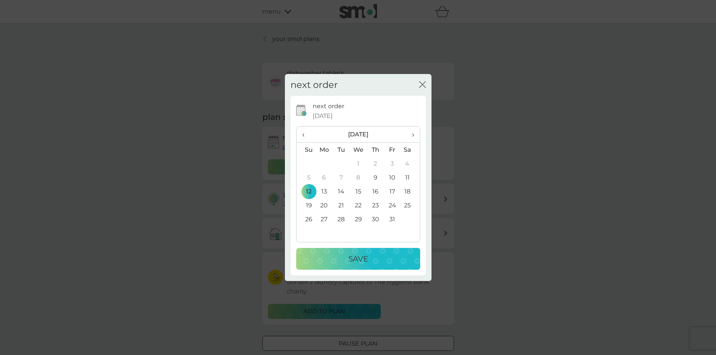 This screenshot has height=355, width=716. I want to click on td: 23, so click(375, 205).